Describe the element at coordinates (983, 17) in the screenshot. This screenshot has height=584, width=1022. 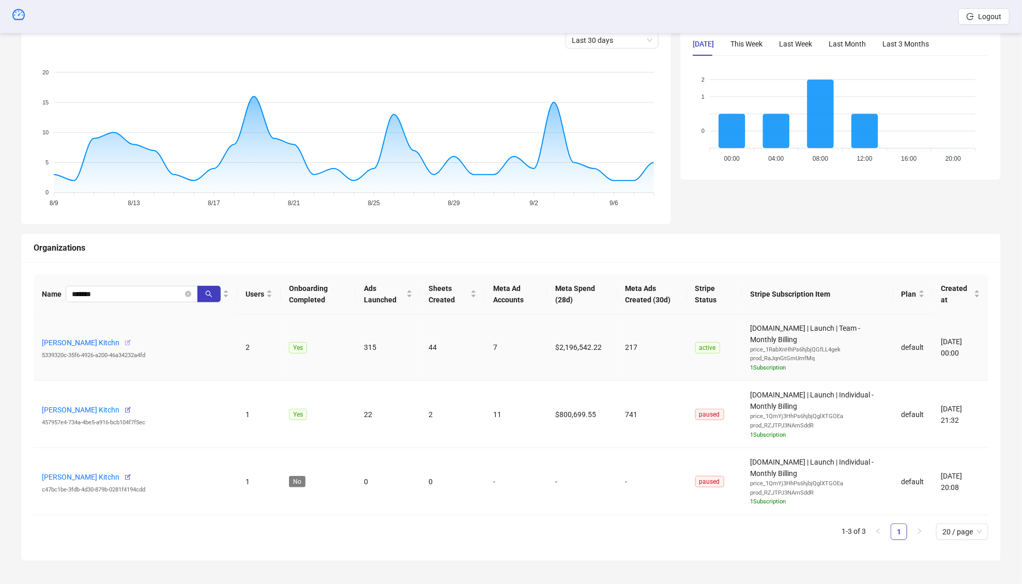
I see `button: Logout` at that location.